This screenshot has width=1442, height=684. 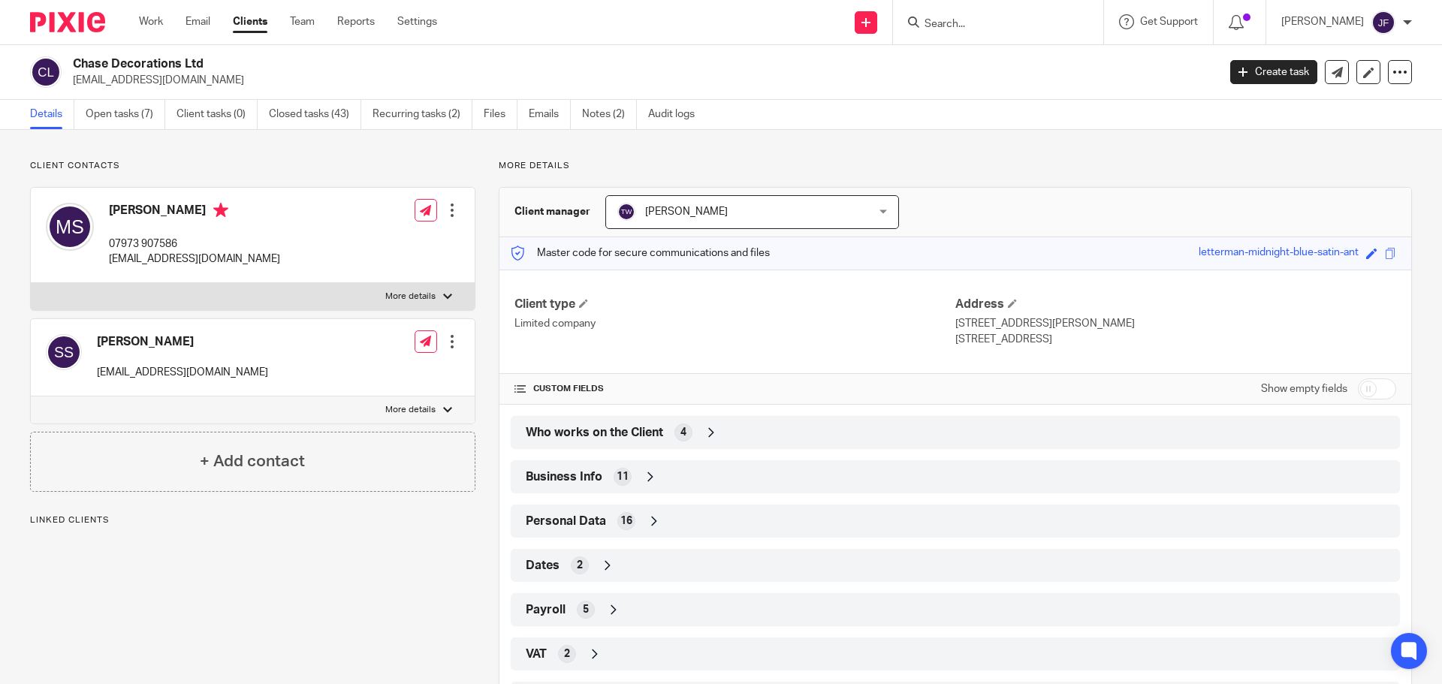 I want to click on h2: Chase Decorations Ltd, so click(x=527, y=64).